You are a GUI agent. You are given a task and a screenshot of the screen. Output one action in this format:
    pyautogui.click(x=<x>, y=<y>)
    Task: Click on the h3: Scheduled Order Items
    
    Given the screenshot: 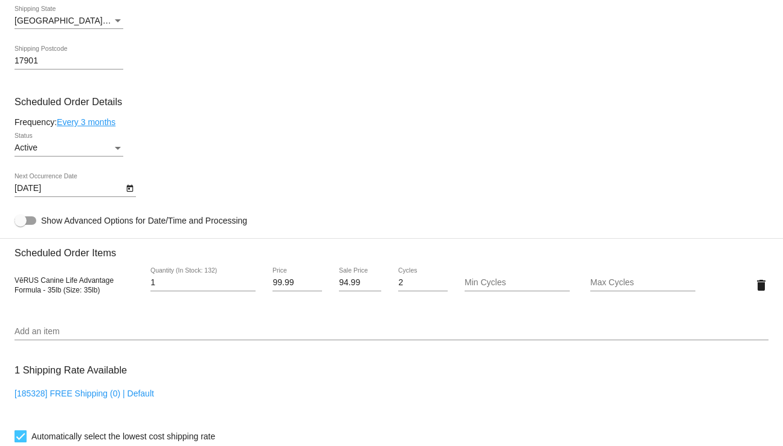 What is the action you would take?
    pyautogui.click(x=392, y=248)
    